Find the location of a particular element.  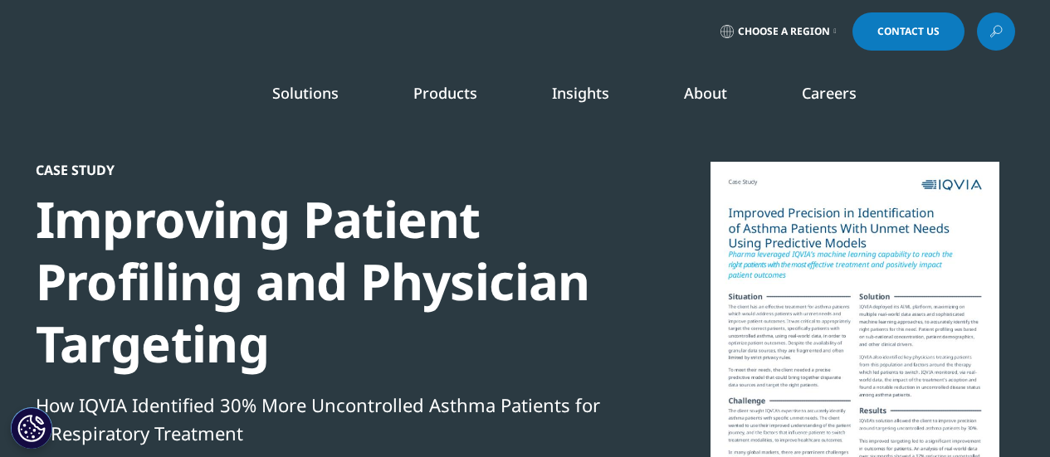

a: Insights is located at coordinates (580, 93).